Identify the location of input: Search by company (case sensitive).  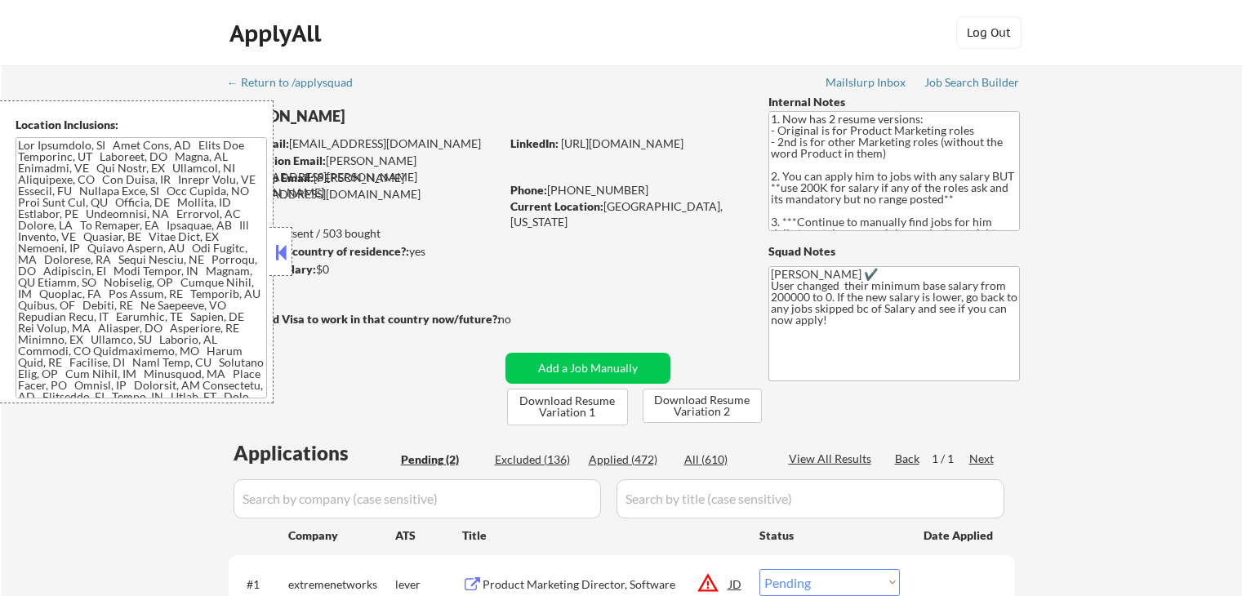
(417, 499).